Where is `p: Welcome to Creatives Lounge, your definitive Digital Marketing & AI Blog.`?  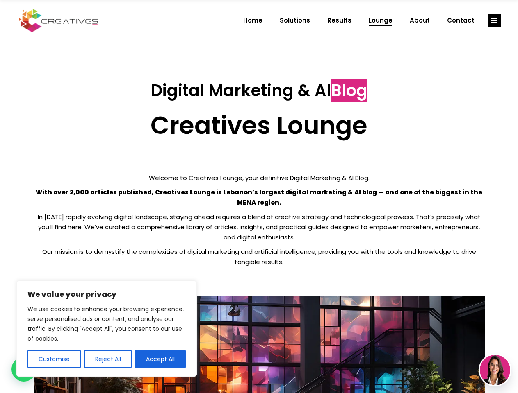
p: Welcome to Creatives Lounge, your definitive Digital Marketing & AI Blog. is located at coordinates (259, 178).